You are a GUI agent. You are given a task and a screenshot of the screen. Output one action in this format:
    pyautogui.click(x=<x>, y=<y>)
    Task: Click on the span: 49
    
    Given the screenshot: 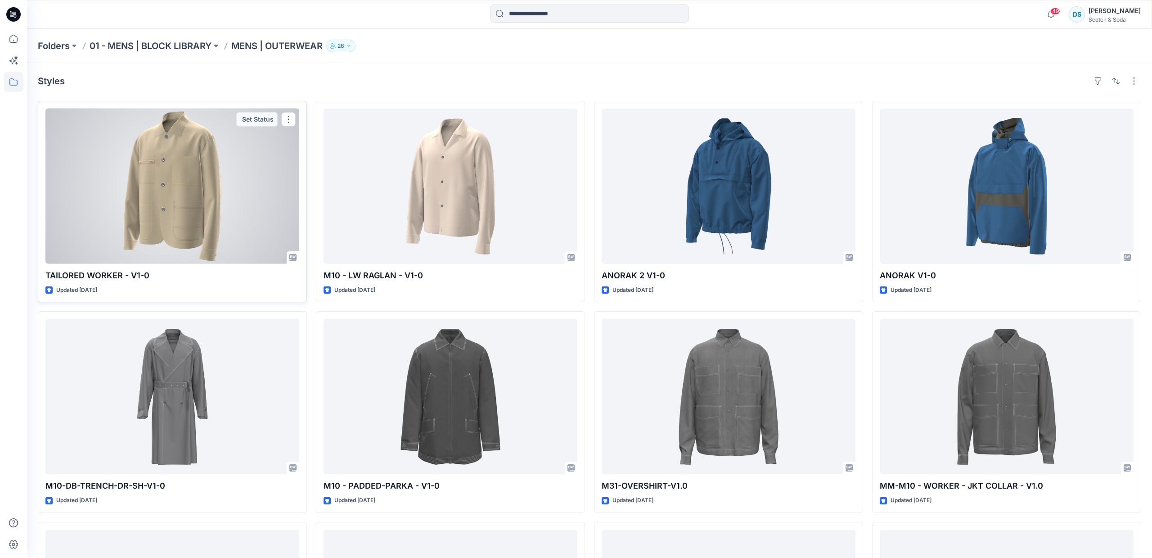 What is the action you would take?
    pyautogui.click(x=1056, y=11)
    